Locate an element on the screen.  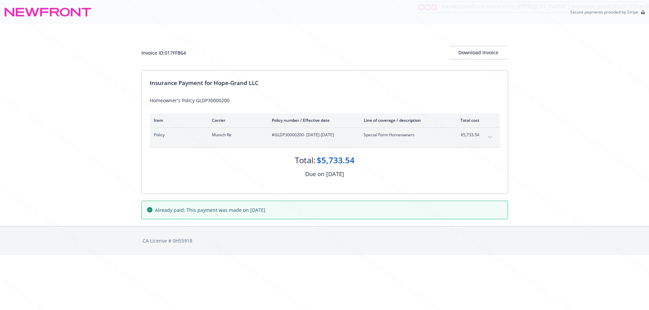
span: Munich Re is located at coordinates (236, 135).